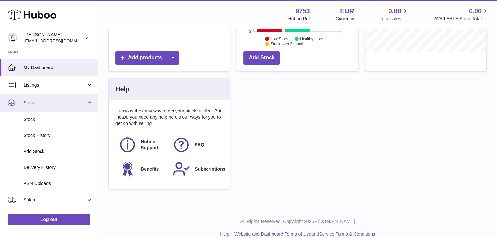  I want to click on span: Stock History, so click(58, 135).